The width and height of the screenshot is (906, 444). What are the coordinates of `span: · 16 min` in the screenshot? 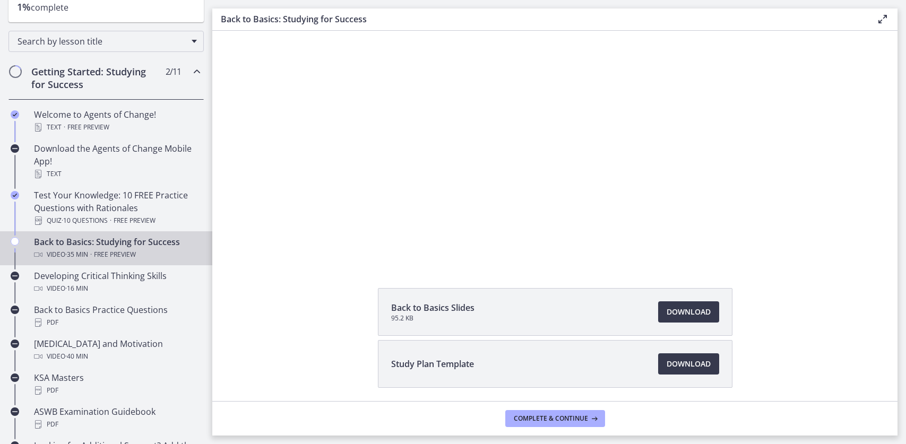 It's located at (76, 289).